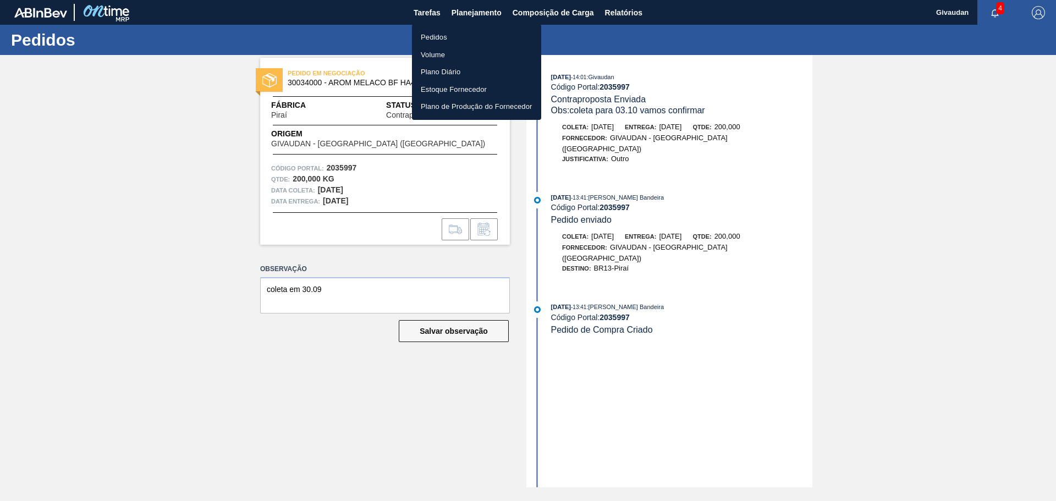 This screenshot has height=501, width=1056. What do you see at coordinates (476, 107) in the screenshot?
I see `li: Plano de Produção do Fornecedor` at bounding box center [476, 107].